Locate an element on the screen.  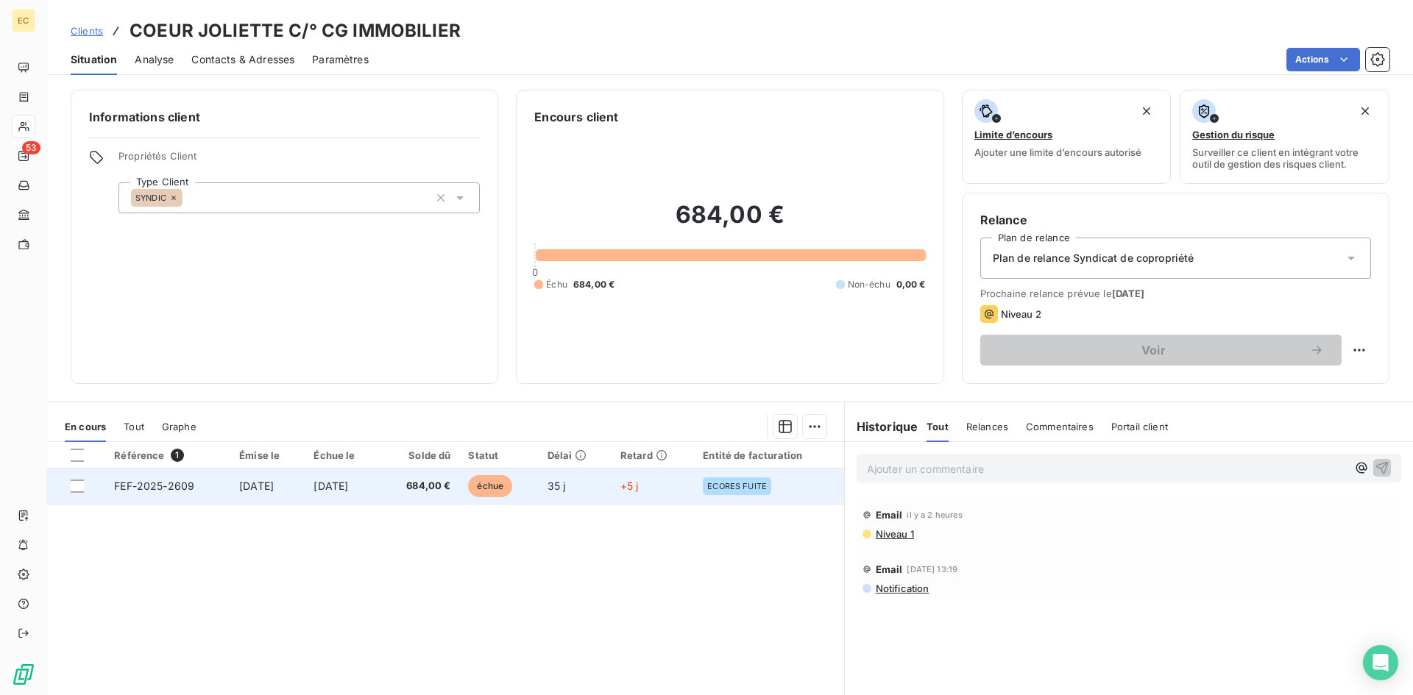
div: Référence is located at coordinates (168, 455).